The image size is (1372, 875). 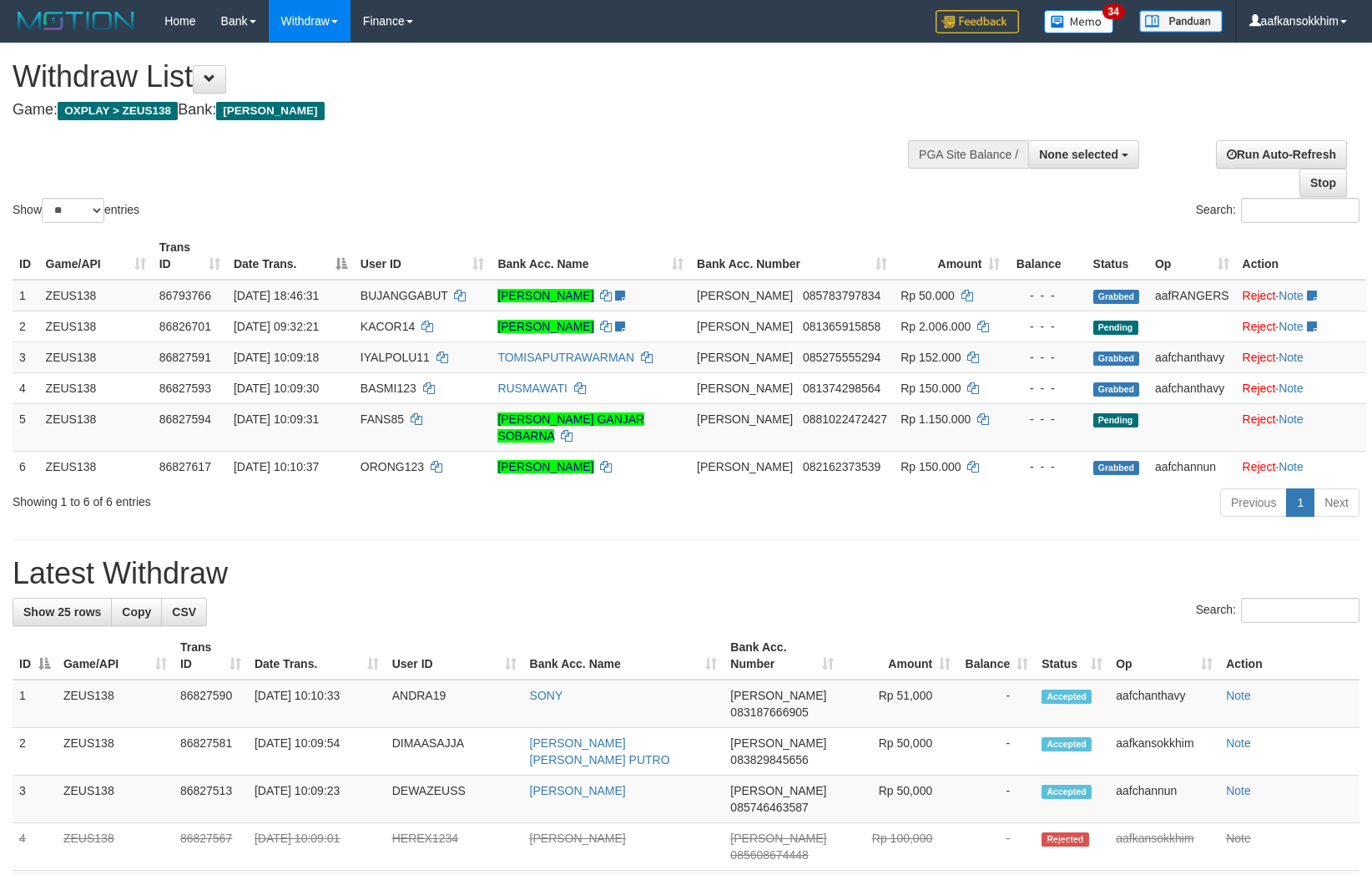 What do you see at coordinates (899, 799) in the screenshot?
I see `td: Rp 50,000` at bounding box center [899, 799].